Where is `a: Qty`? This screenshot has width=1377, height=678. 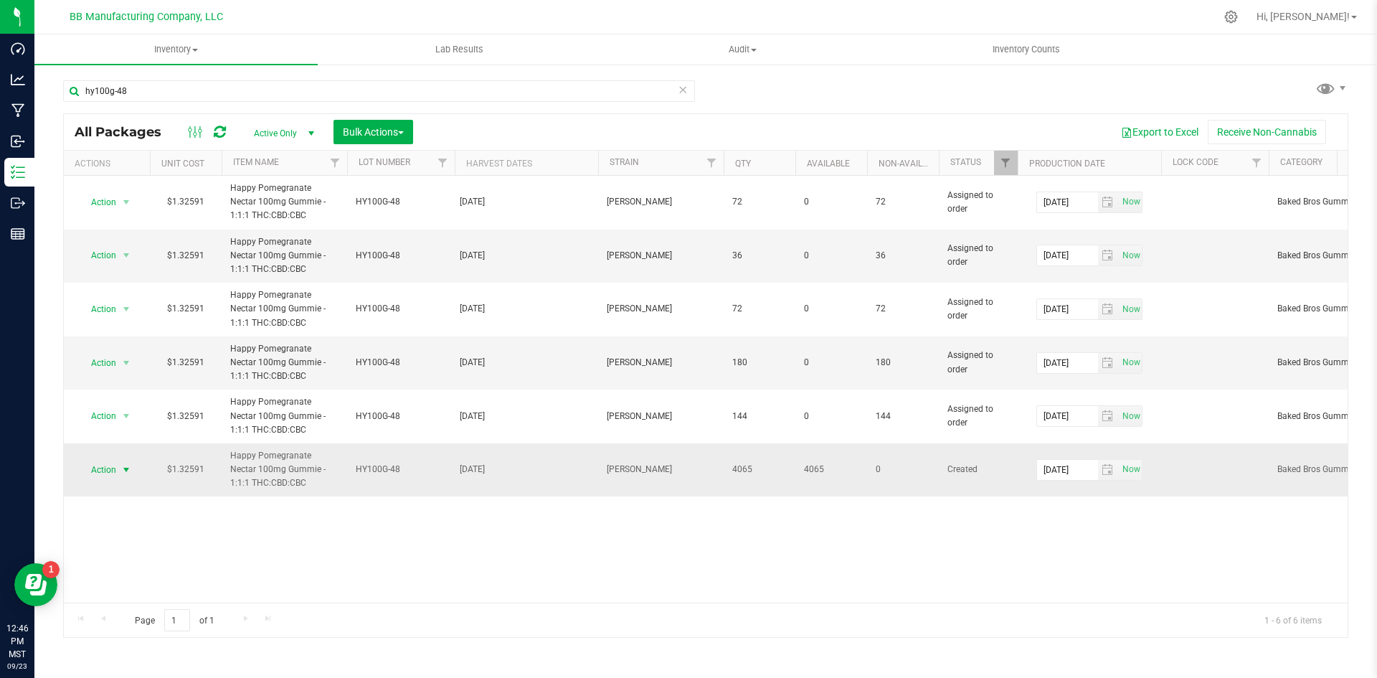 a: Qty is located at coordinates (743, 164).